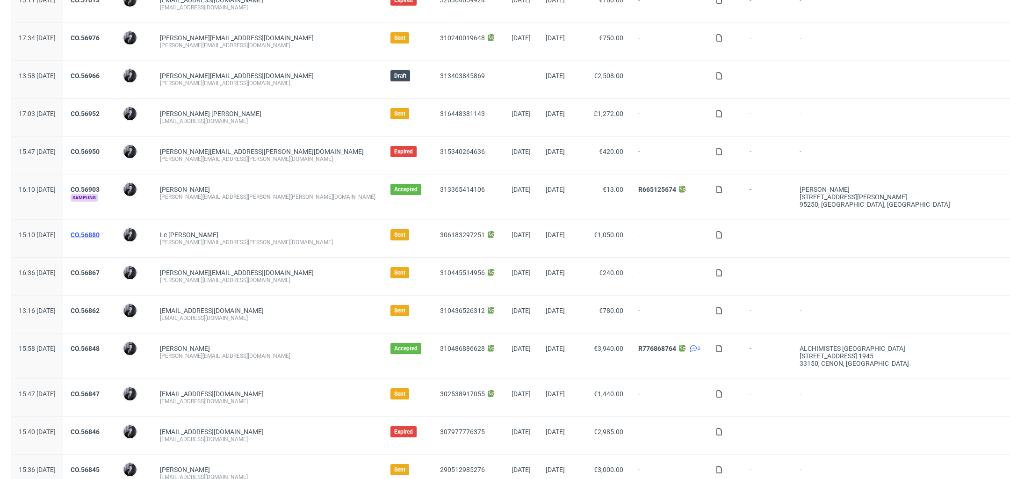 Image resolution: width=1010 pixels, height=479 pixels. What do you see at coordinates (608, 348) in the screenshot?
I see `span: €3,940.00` at bounding box center [608, 348].